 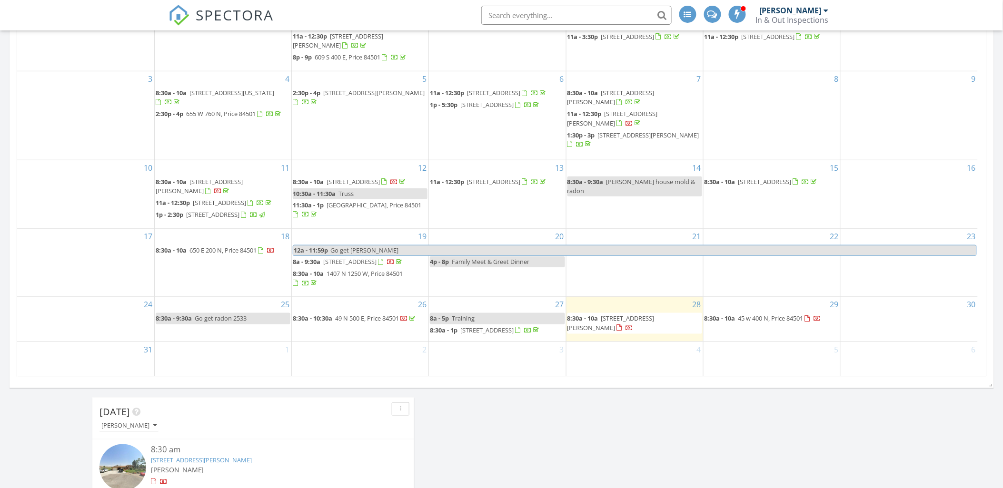 What do you see at coordinates (909, 263) in the screenshot?
I see `td: Go to August 23, 2025` at bounding box center [909, 263].